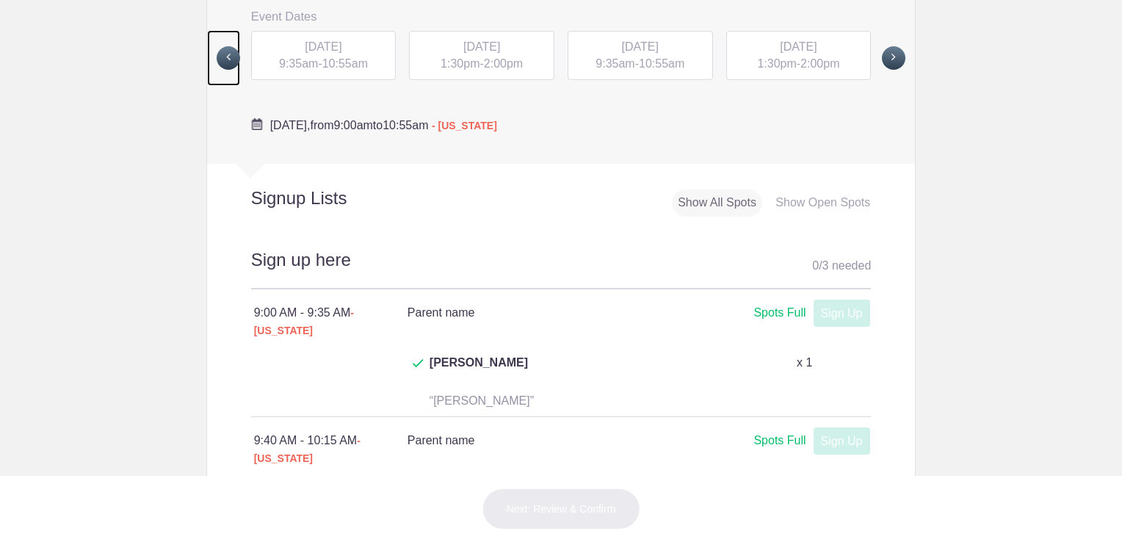 This screenshot has height=542, width=1122. I want to click on div: 9:00 AM - 9:35 AM, so click(330, 322).